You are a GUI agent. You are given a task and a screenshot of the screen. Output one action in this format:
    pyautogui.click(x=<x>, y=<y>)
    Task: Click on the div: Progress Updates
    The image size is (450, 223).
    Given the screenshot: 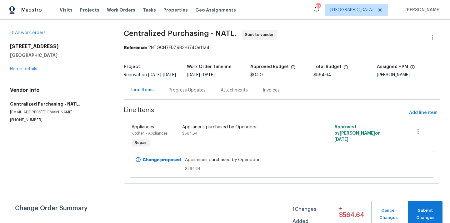 What is the action you would take?
    pyautogui.click(x=187, y=90)
    